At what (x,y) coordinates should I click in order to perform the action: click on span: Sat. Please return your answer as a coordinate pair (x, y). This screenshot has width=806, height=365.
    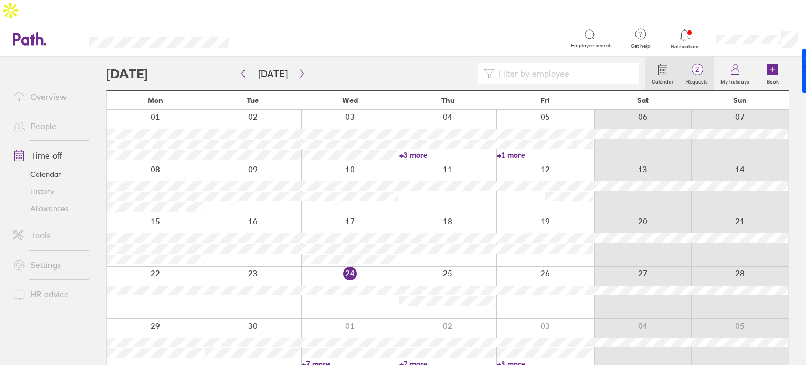
    Looking at the image, I should click on (643, 100).